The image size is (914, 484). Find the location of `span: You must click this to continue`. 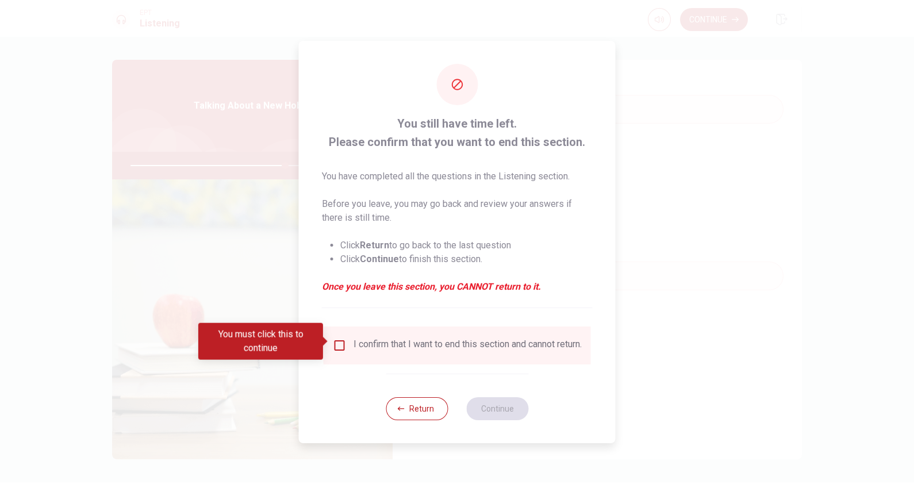

span: You must click this to continue is located at coordinates (340, 345).